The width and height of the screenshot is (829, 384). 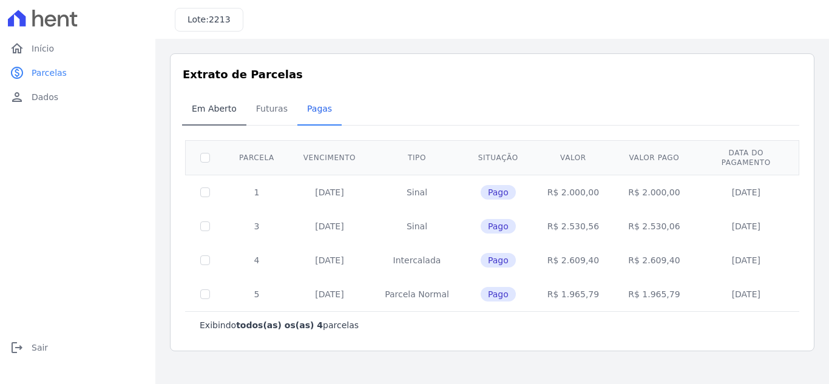 I want to click on td: Intercalada, so click(x=417, y=260).